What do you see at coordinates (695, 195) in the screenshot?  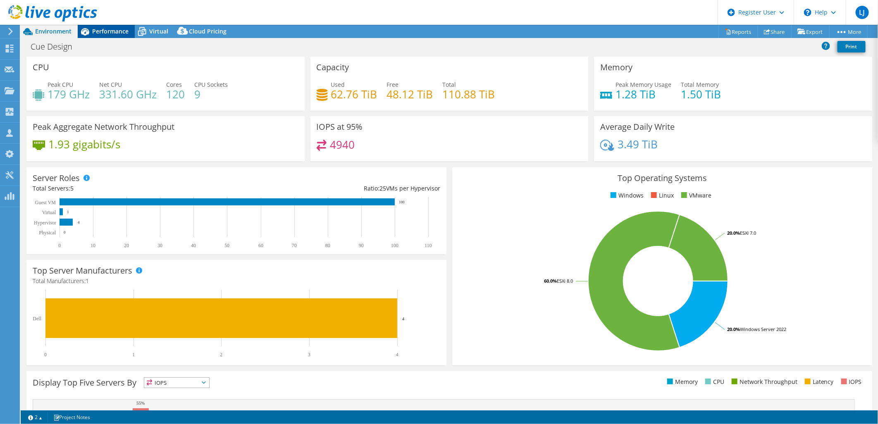 I see `li: VMware` at bounding box center [695, 195].